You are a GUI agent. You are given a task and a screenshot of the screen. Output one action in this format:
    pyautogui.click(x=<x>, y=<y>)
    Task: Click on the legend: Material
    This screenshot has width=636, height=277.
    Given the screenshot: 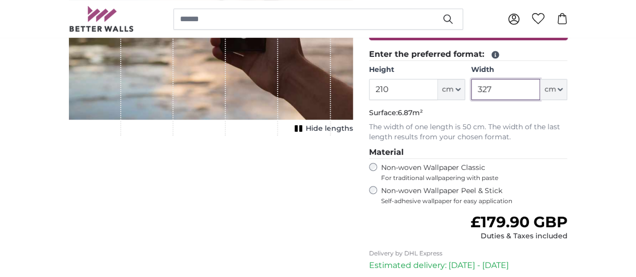 What is the action you would take?
    pyautogui.click(x=468, y=152)
    